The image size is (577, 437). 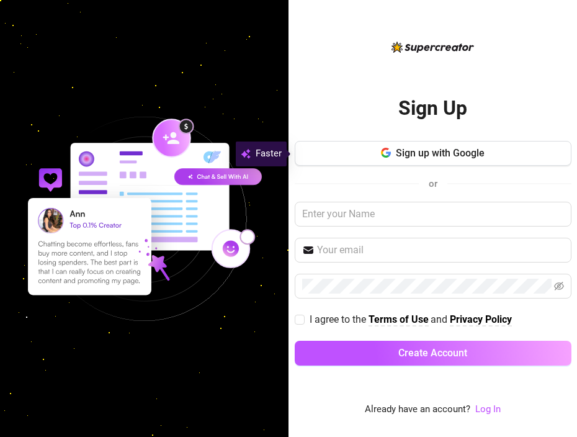 I want to click on img: svg%3e, so click(x=246, y=154).